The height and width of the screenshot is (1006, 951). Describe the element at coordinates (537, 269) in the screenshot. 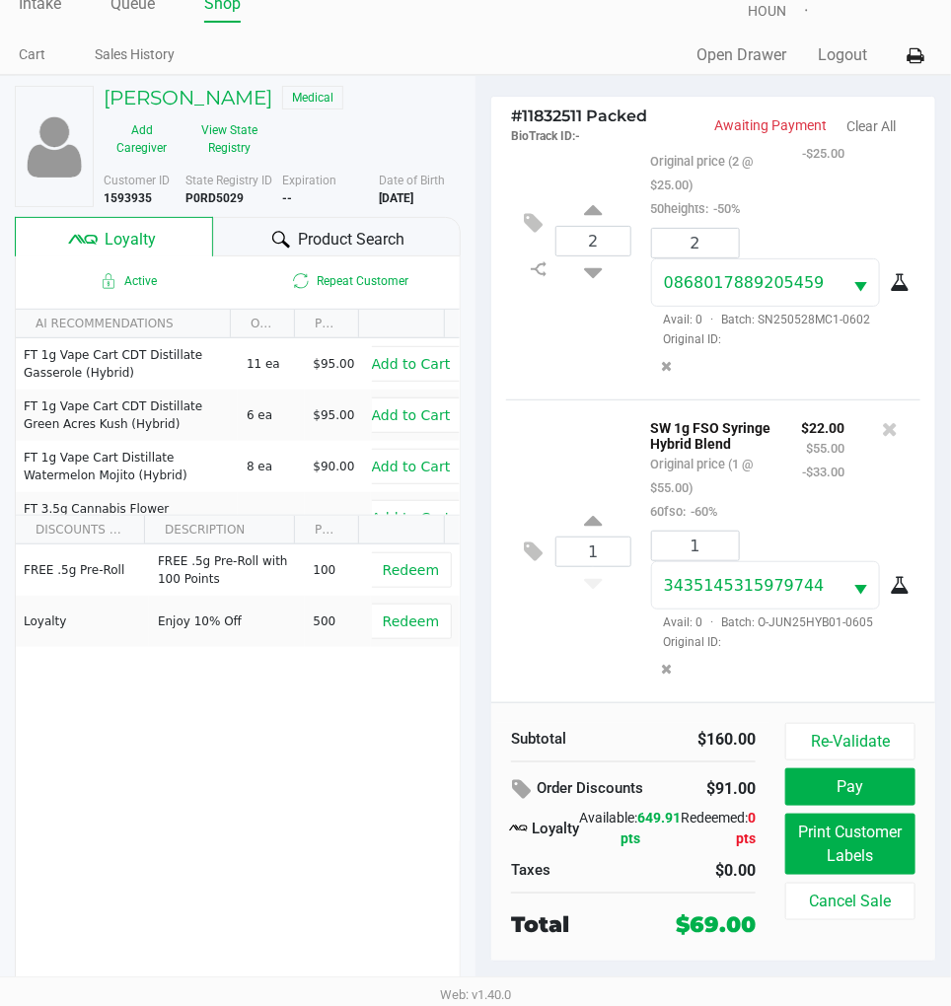

I see `inline-svg: Split item qty to new line` at that location.